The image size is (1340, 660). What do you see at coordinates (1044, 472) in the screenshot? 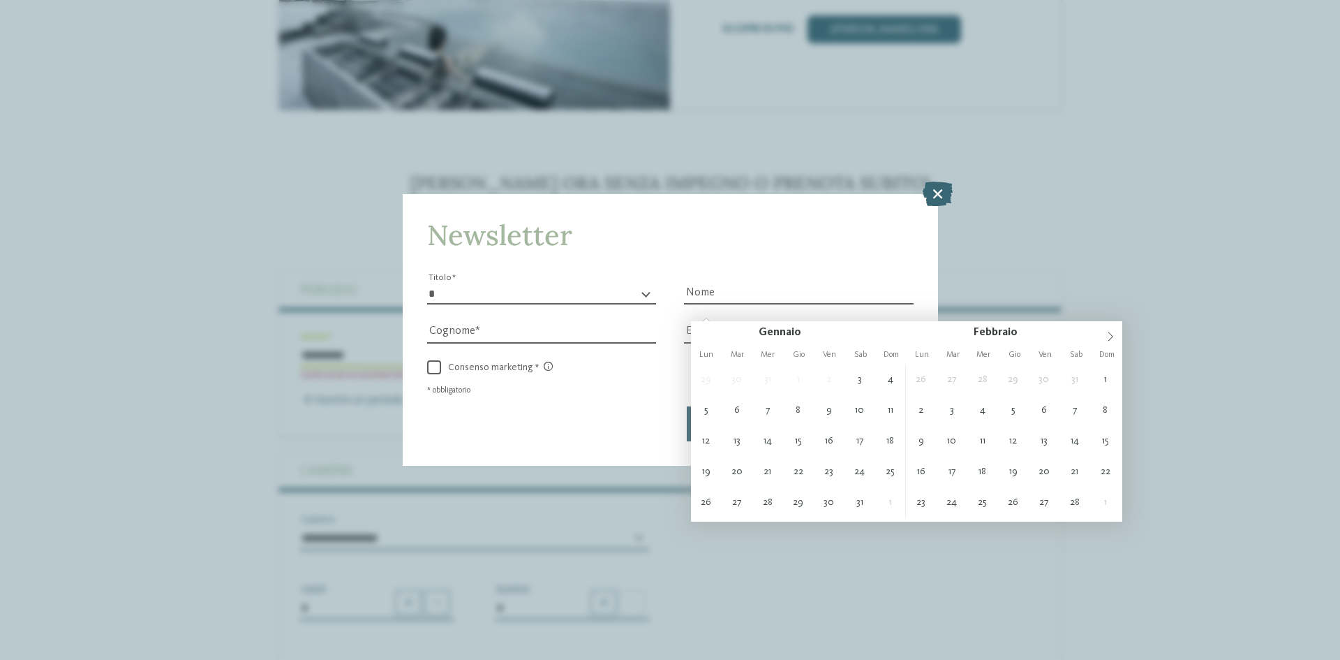
I see `span: Febbraio 20, 2026` at bounding box center [1044, 472].